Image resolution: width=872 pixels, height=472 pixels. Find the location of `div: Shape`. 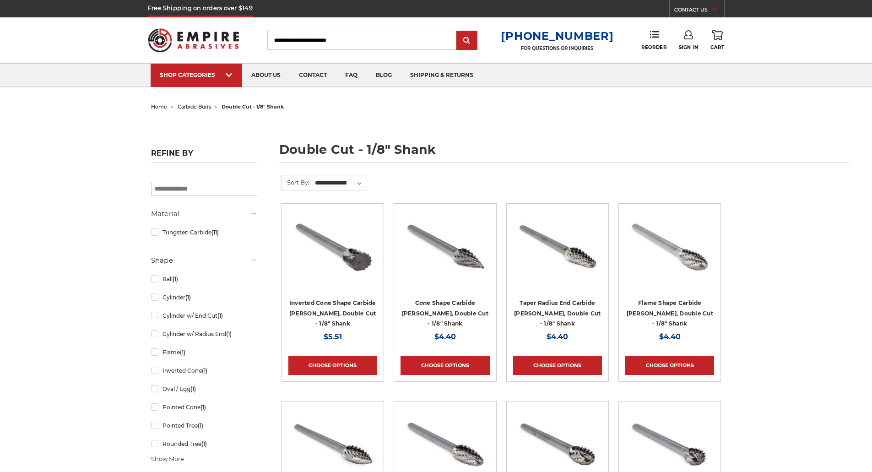

div: Shape is located at coordinates (204, 260).